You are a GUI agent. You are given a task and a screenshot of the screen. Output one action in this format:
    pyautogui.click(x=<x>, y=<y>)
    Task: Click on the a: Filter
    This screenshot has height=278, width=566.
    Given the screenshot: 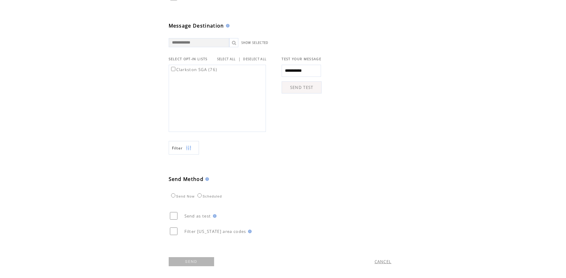 What is the action you would take?
    pyautogui.click(x=184, y=148)
    